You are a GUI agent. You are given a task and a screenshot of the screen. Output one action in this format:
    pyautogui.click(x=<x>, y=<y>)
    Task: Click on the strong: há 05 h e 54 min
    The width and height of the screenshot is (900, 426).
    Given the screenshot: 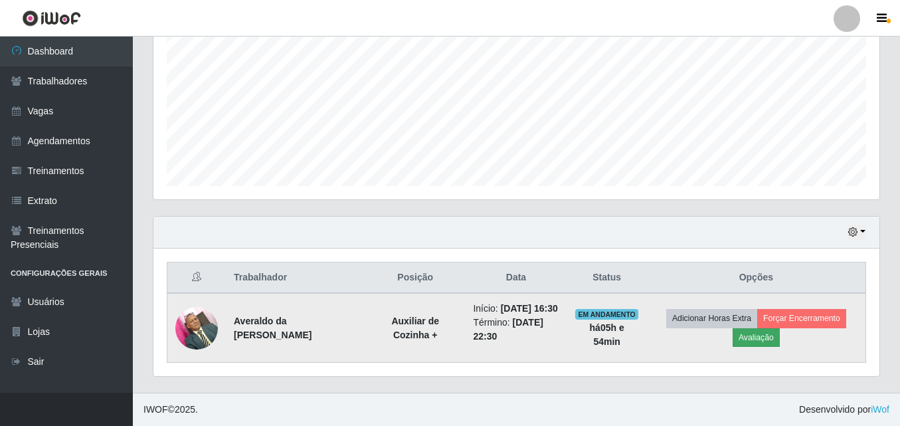 What is the action you would take?
    pyautogui.click(x=607, y=334)
    